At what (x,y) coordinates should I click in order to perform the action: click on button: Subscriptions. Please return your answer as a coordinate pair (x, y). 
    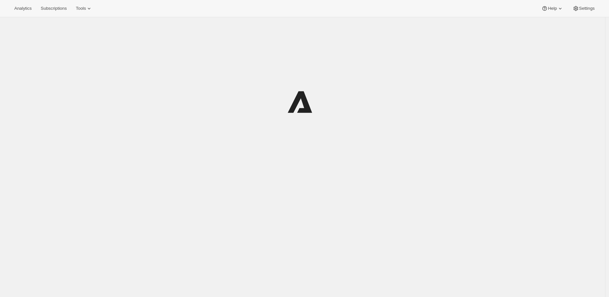
    Looking at the image, I should click on (54, 8).